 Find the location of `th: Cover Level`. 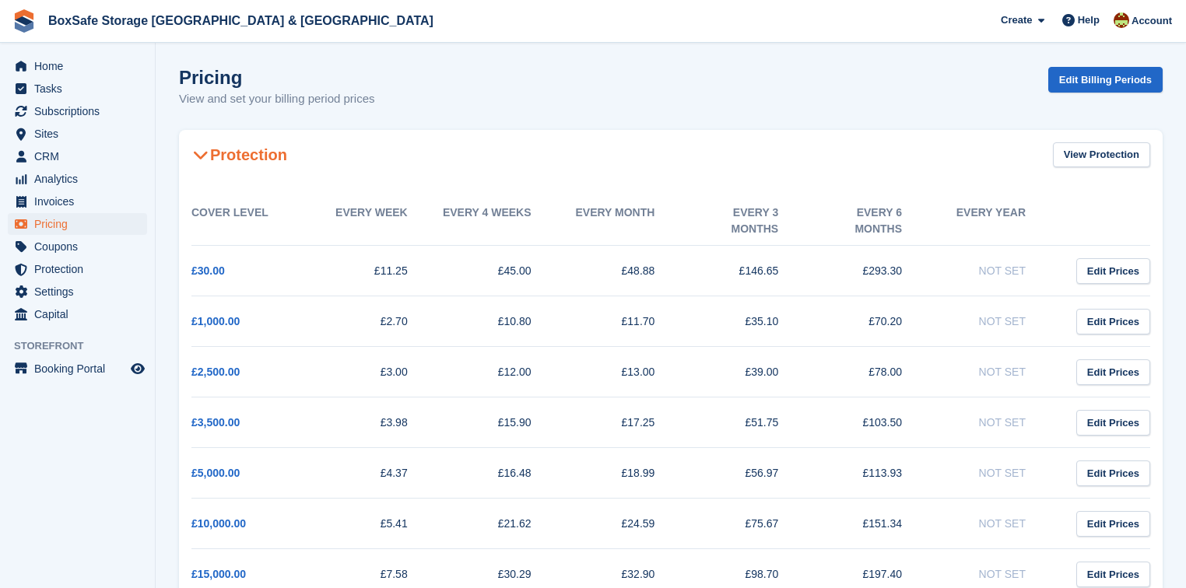

th: Cover Level is located at coordinates (253, 221).